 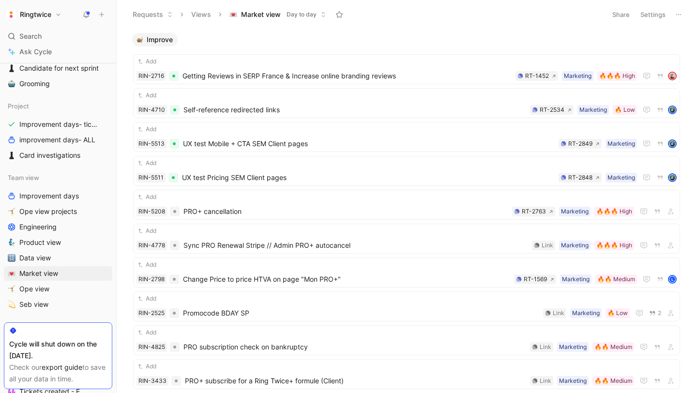 I want to click on a: AddRIN-2716Getting Reviews in SERP France & Increase online branding reviews🔥🔥🔥 HighMarketingRT-1..., so click(x=407, y=69).